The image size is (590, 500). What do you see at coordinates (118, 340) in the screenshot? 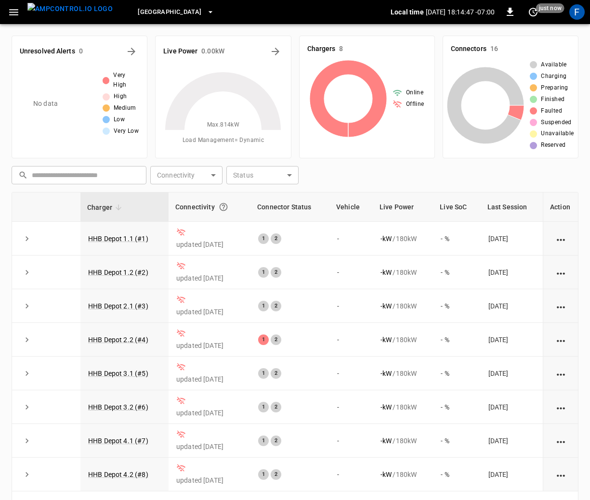
I see `a: HHB Depot 2.2 (#4)` at bounding box center [118, 340].